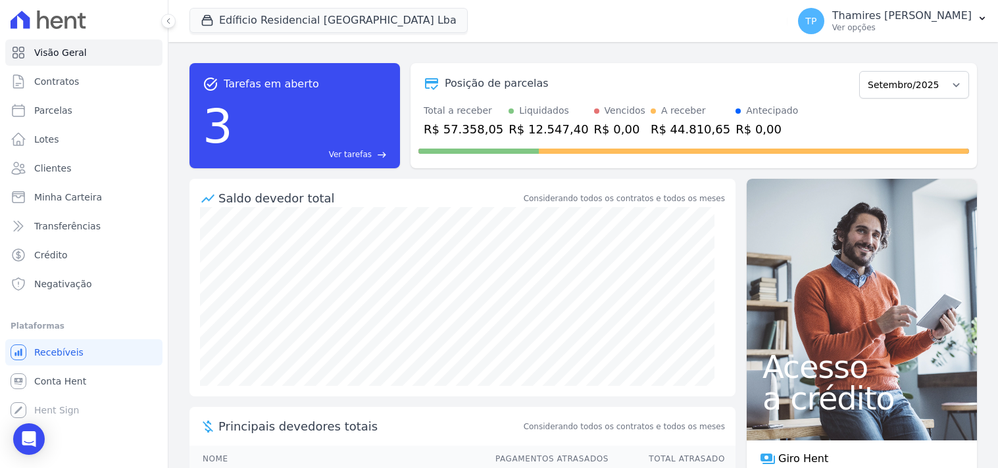  I want to click on span: Contratos, so click(57, 82).